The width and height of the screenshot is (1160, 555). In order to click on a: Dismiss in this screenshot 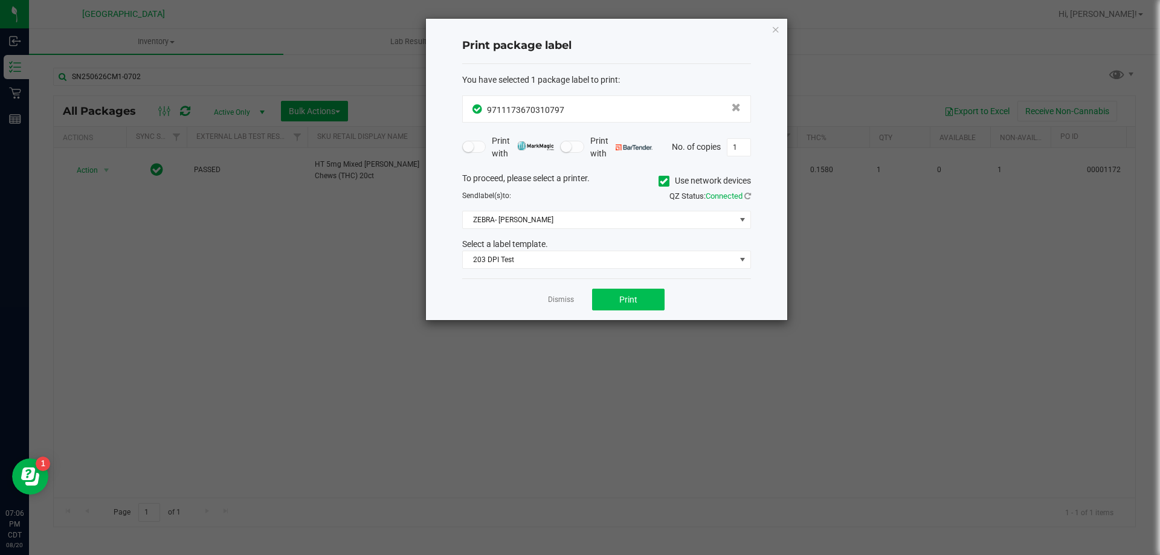, I will do `click(561, 300)`.